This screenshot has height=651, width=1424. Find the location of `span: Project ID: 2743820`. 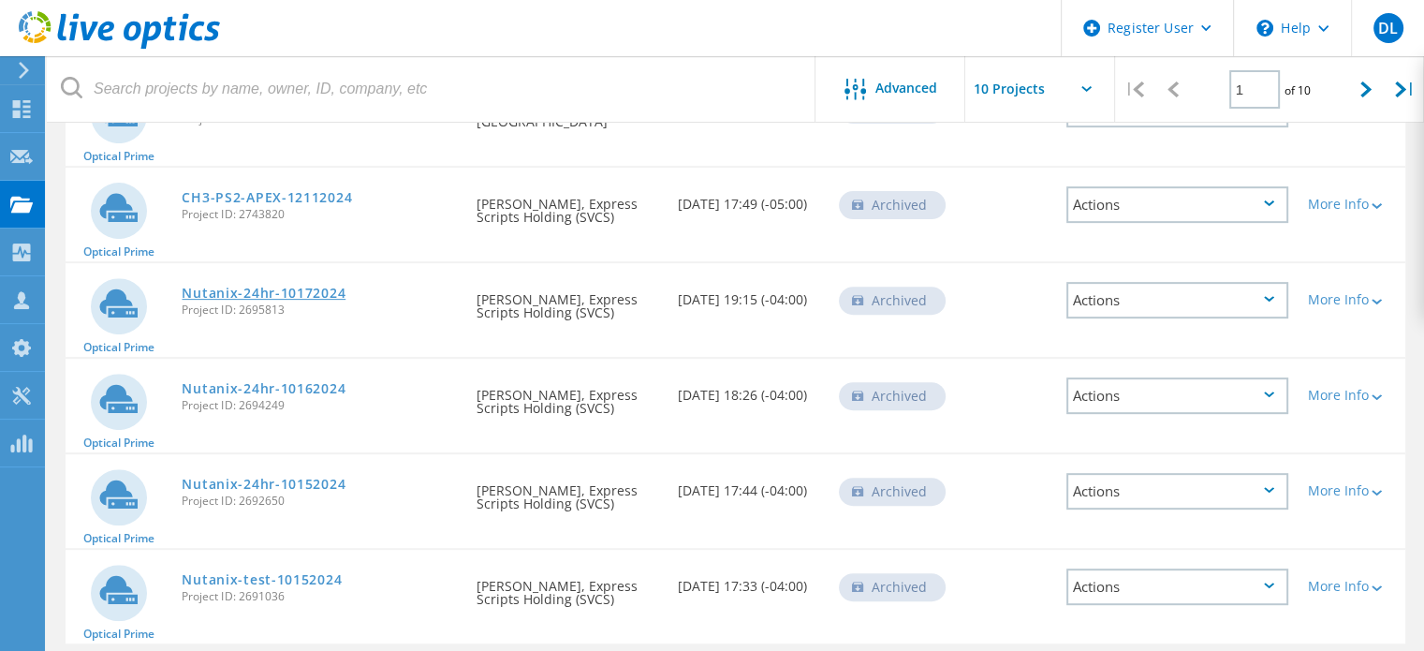

span: Project ID: 2743820 is located at coordinates (319, 214).